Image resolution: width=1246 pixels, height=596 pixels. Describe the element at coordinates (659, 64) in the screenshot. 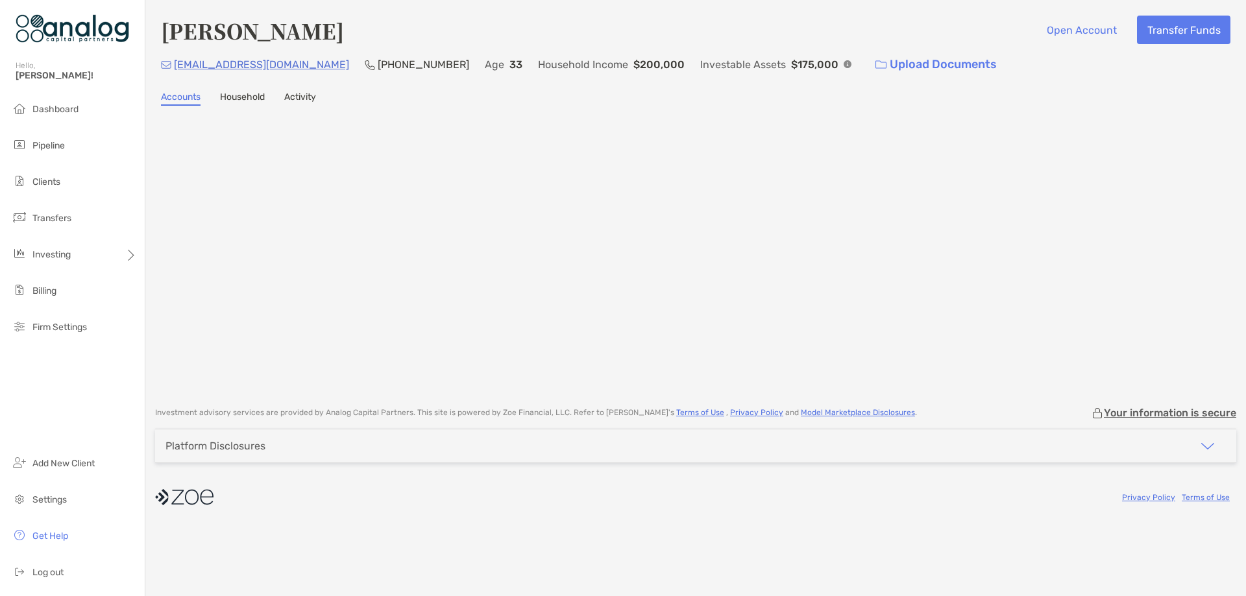

I see `p: $200,000` at that location.